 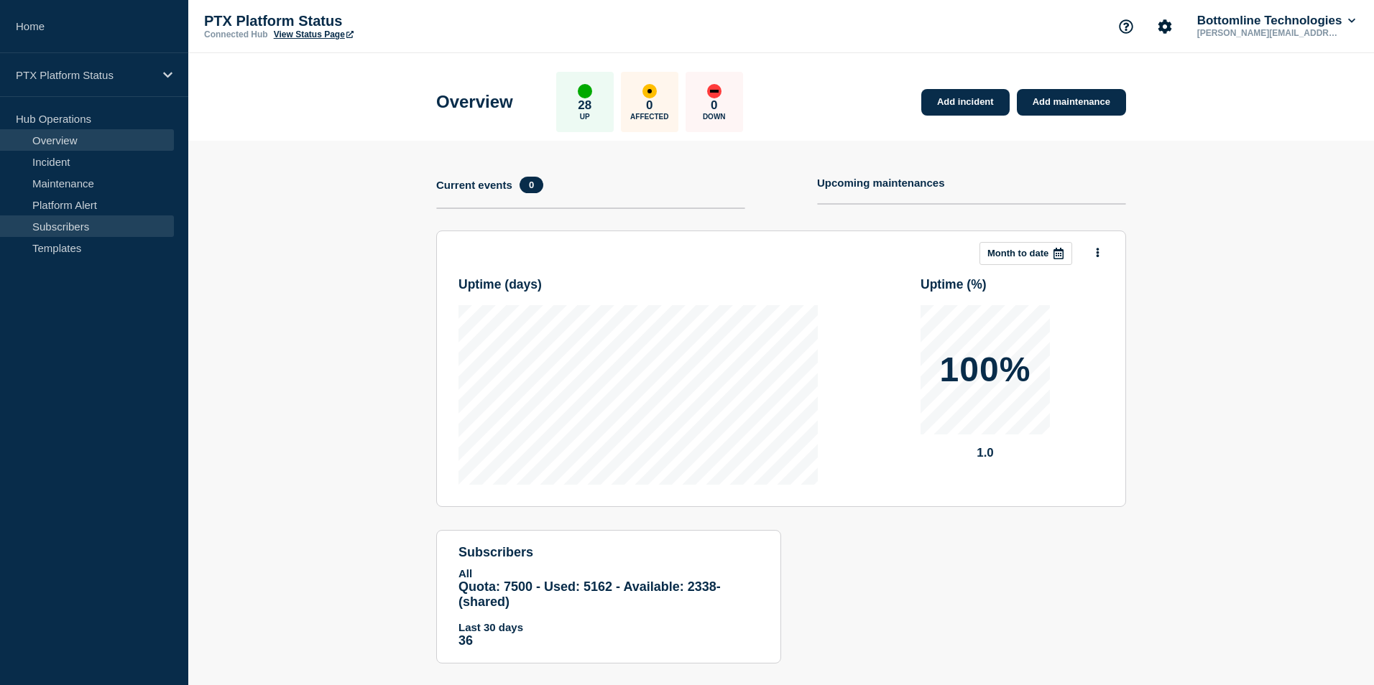 I want to click on button: Month to date, so click(x=1025, y=254).